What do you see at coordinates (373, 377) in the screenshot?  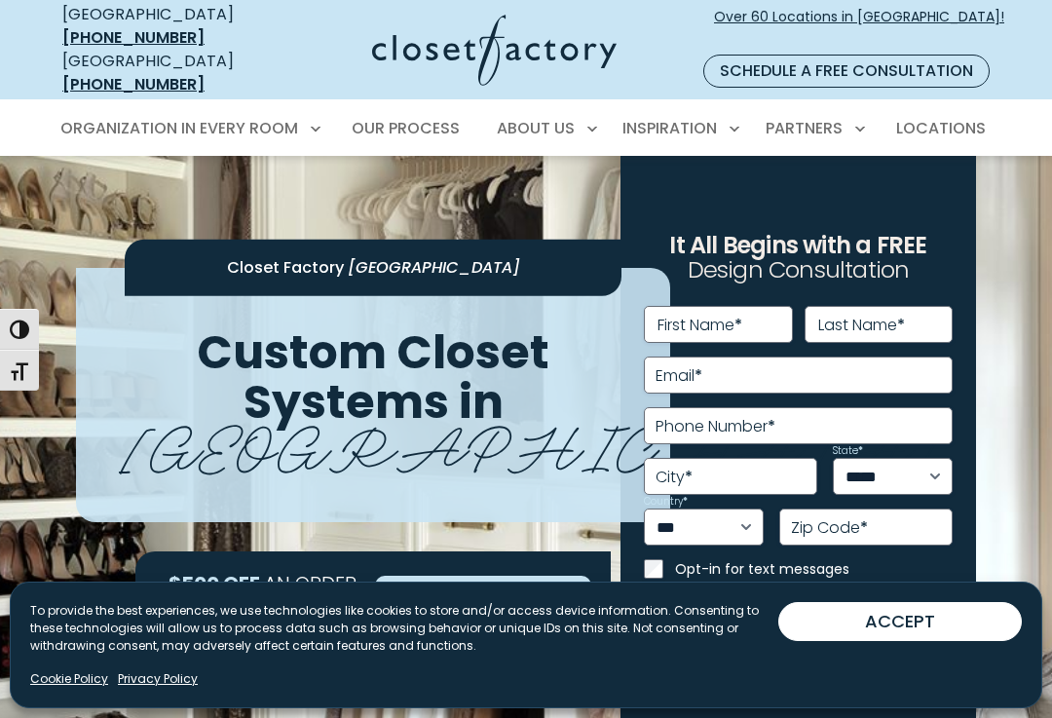 I see `span: Custom Closet Systems in` at bounding box center [373, 377].